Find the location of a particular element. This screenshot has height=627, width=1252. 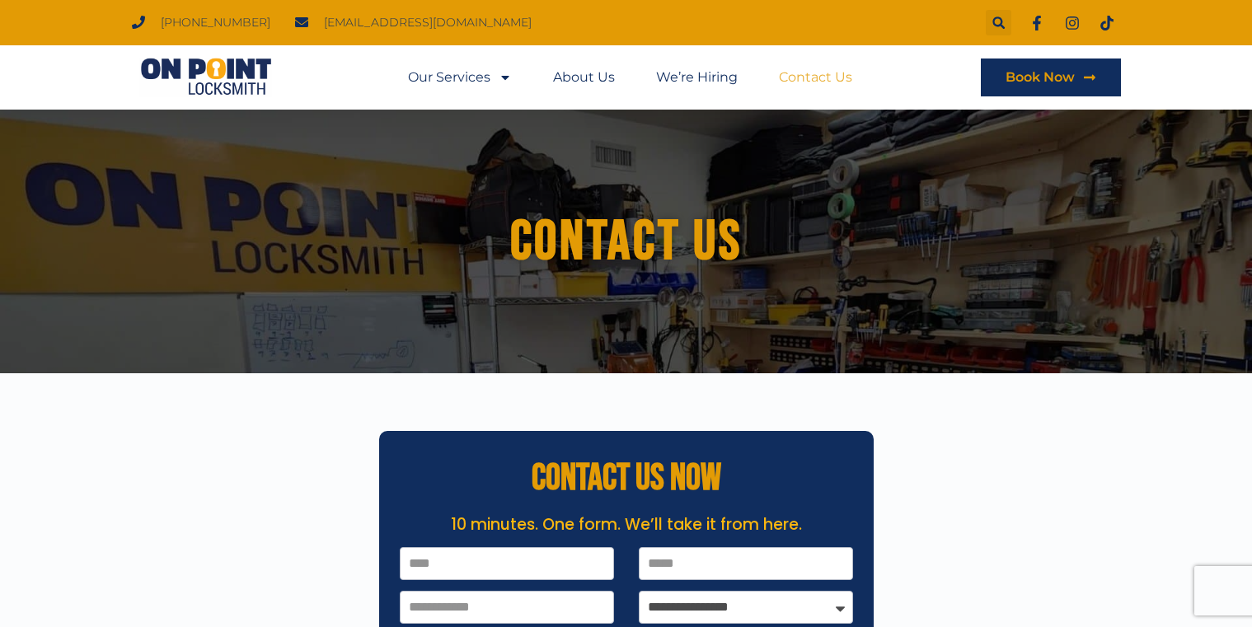

span: Book Now is located at coordinates (1040, 77).